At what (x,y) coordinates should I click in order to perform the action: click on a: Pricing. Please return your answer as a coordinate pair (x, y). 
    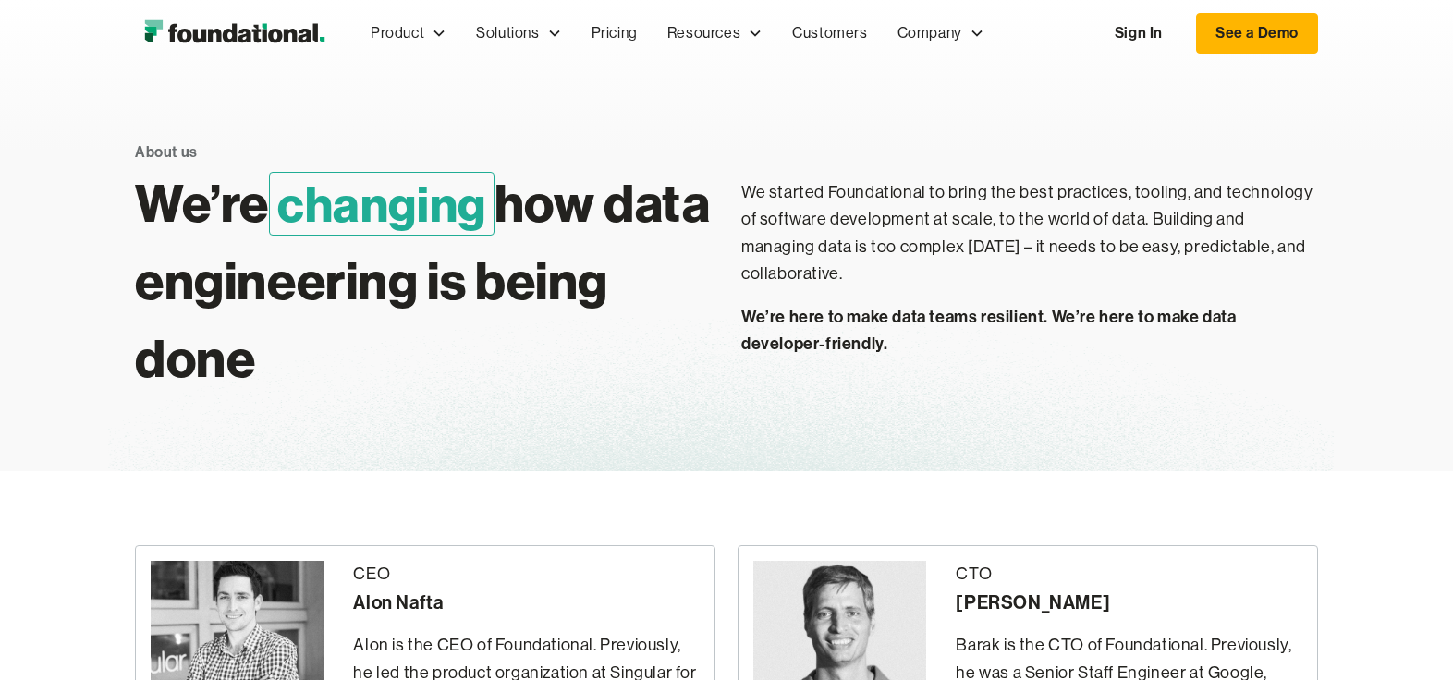
    Looking at the image, I should click on (615, 33).